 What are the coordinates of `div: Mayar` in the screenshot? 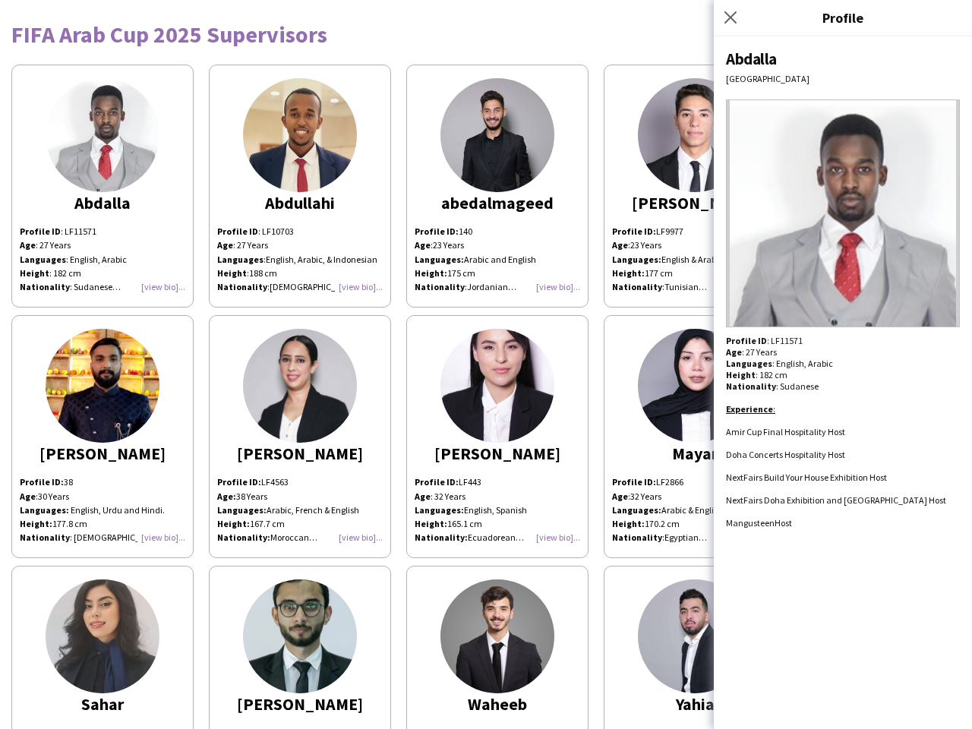 It's located at (695, 454).